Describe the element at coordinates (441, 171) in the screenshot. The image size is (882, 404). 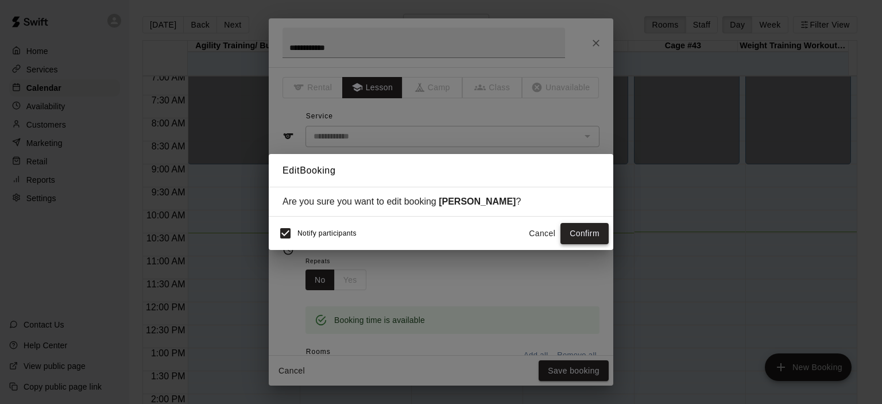
I see `h2: Edit Booking` at that location.